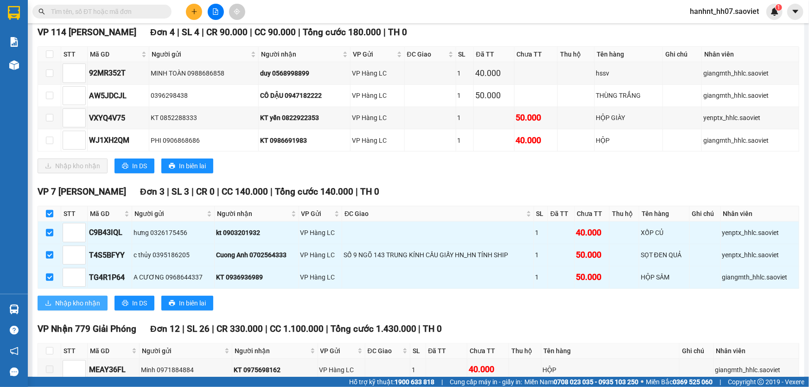 This screenshot has width=809, height=387. Describe the element at coordinates (185, 370) in the screenshot. I see `div: Minh 0971884884` at that location.